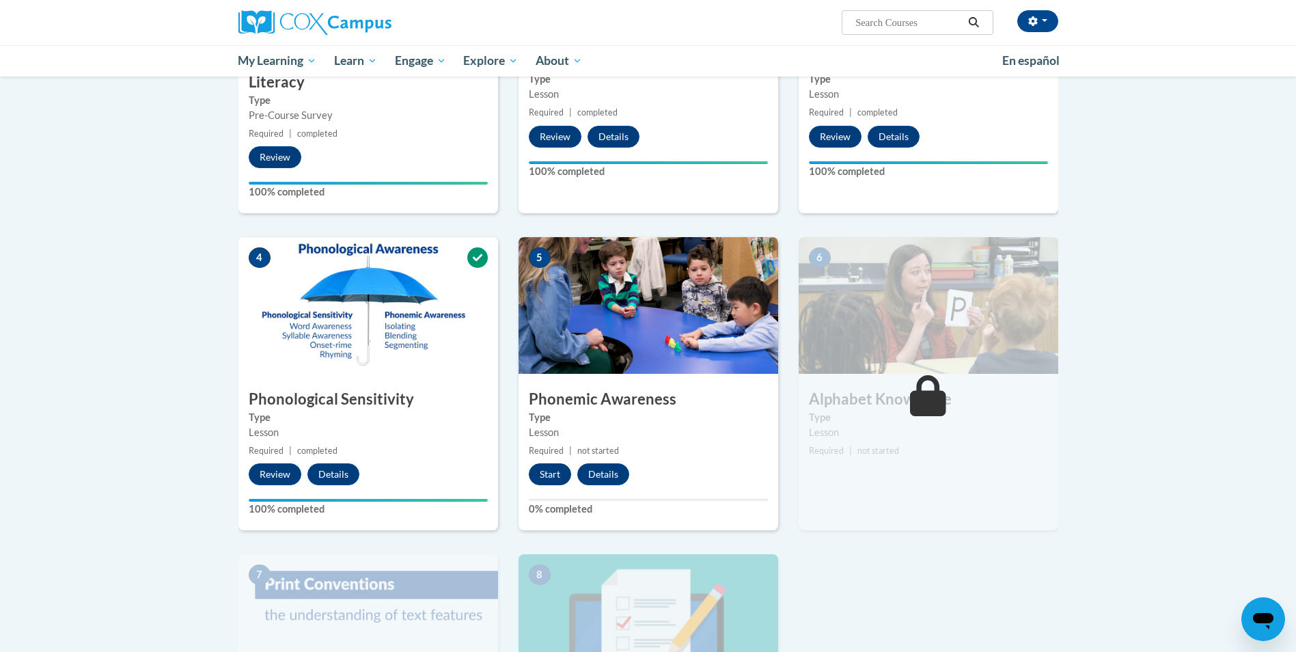 This screenshot has width=1296, height=652. I want to click on h3: Phonological Sensitivity, so click(368, 399).